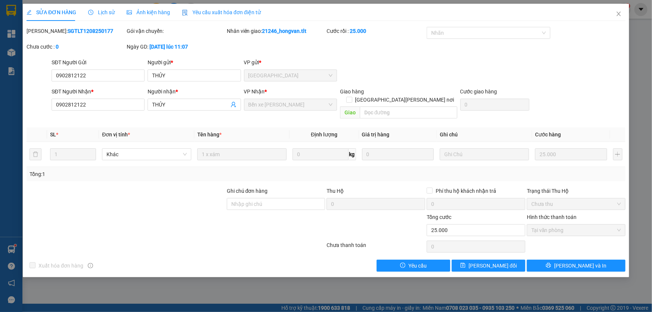 Image resolution: width=652 pixels, height=312 pixels. What do you see at coordinates (376, 135) in the screenshot?
I see `span: Giá trị hàng` at bounding box center [376, 135].